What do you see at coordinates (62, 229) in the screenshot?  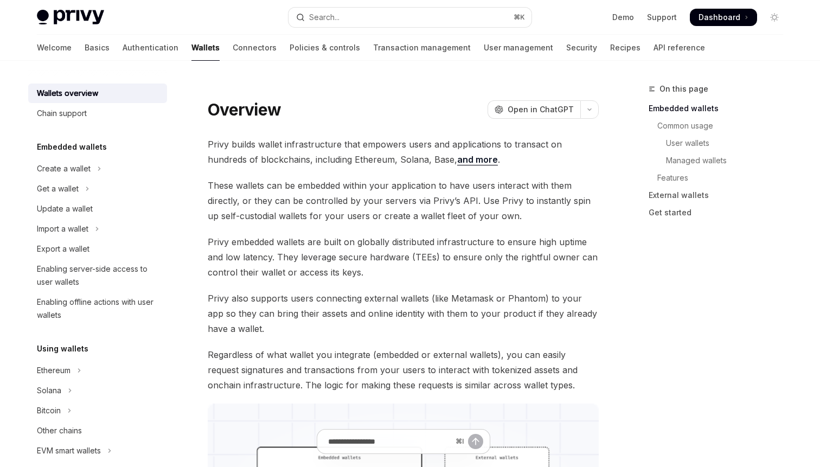 I see `div: Import a wallet` at bounding box center [62, 229].